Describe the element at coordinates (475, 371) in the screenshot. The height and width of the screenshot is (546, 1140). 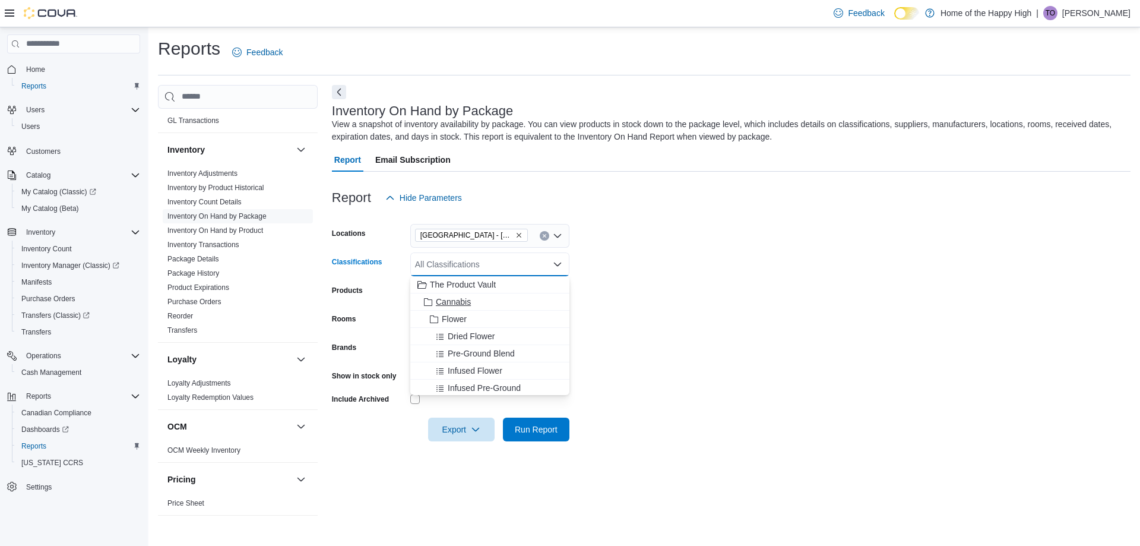
I see `span: Infused Flower` at that location.